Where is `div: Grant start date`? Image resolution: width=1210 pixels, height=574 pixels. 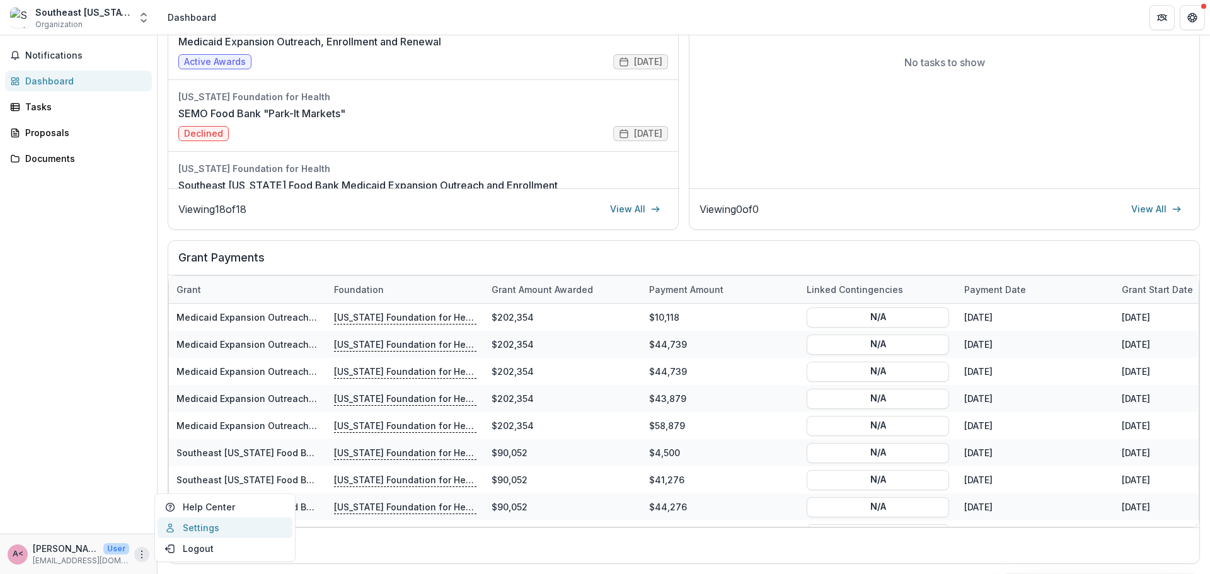 div: Grant start date is located at coordinates (1157, 289).